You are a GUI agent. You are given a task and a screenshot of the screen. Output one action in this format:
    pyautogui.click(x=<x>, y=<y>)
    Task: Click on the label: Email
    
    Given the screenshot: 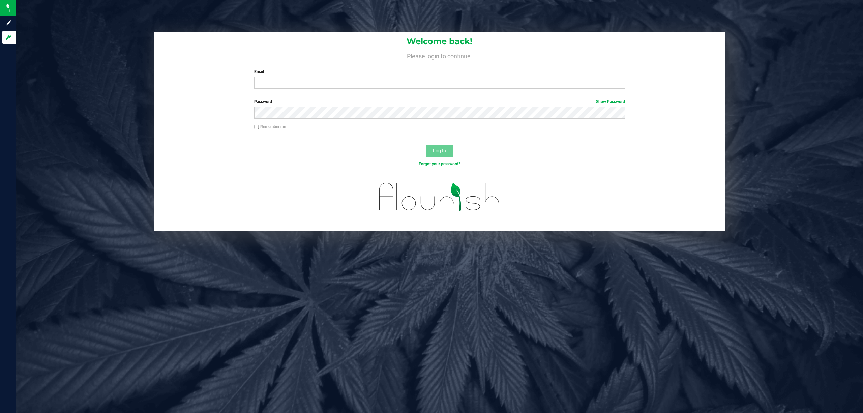 What is the action you would take?
    pyautogui.click(x=440, y=72)
    